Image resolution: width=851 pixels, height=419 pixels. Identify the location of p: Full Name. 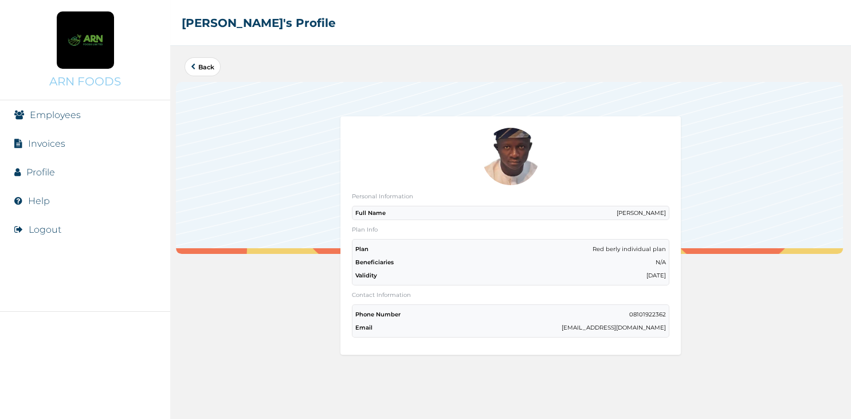
(370, 213).